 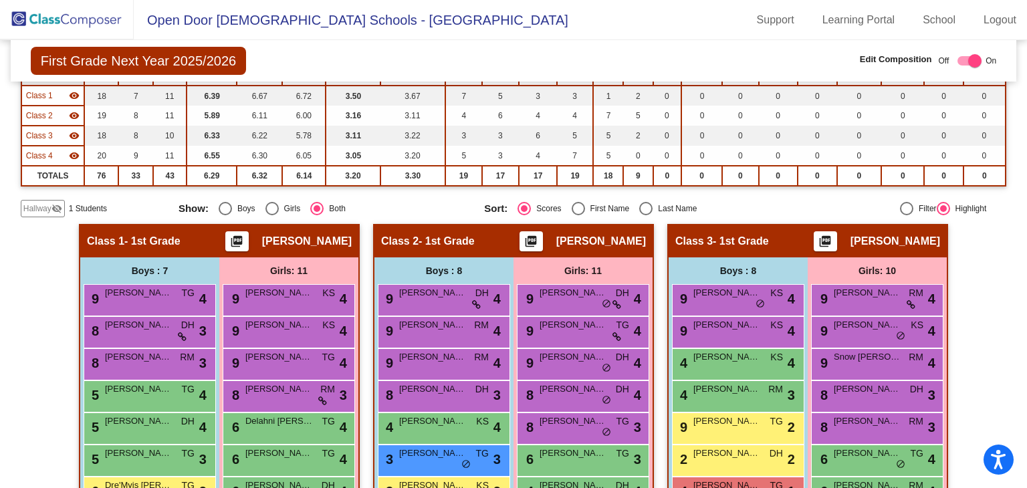 I want to click on td: 6.22, so click(x=259, y=136).